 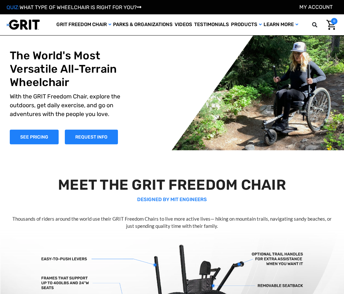 What do you see at coordinates (331, 25) in the screenshot?
I see `a: Cart with 0 items` at bounding box center [331, 25].